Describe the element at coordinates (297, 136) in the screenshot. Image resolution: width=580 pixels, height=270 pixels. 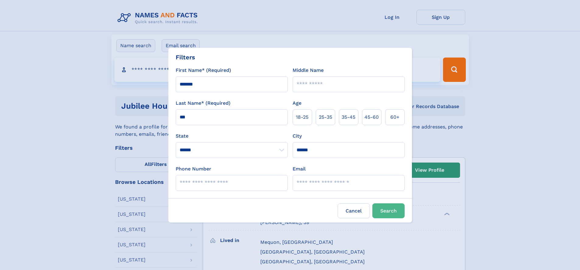
I see `label: City` at that location.